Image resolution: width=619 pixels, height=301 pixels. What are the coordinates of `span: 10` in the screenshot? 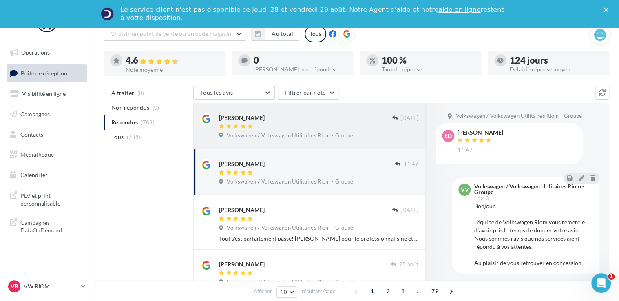 It's located at (284, 292).